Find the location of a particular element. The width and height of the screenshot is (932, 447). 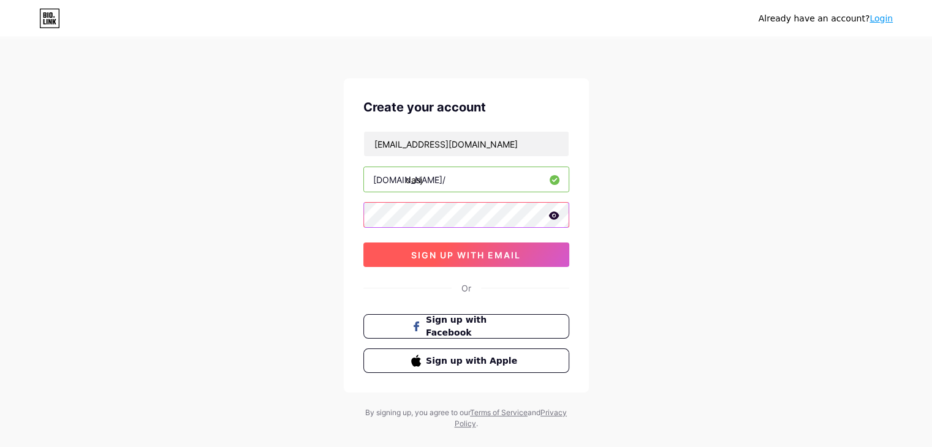

button: sign up with email is located at coordinates (466, 255).